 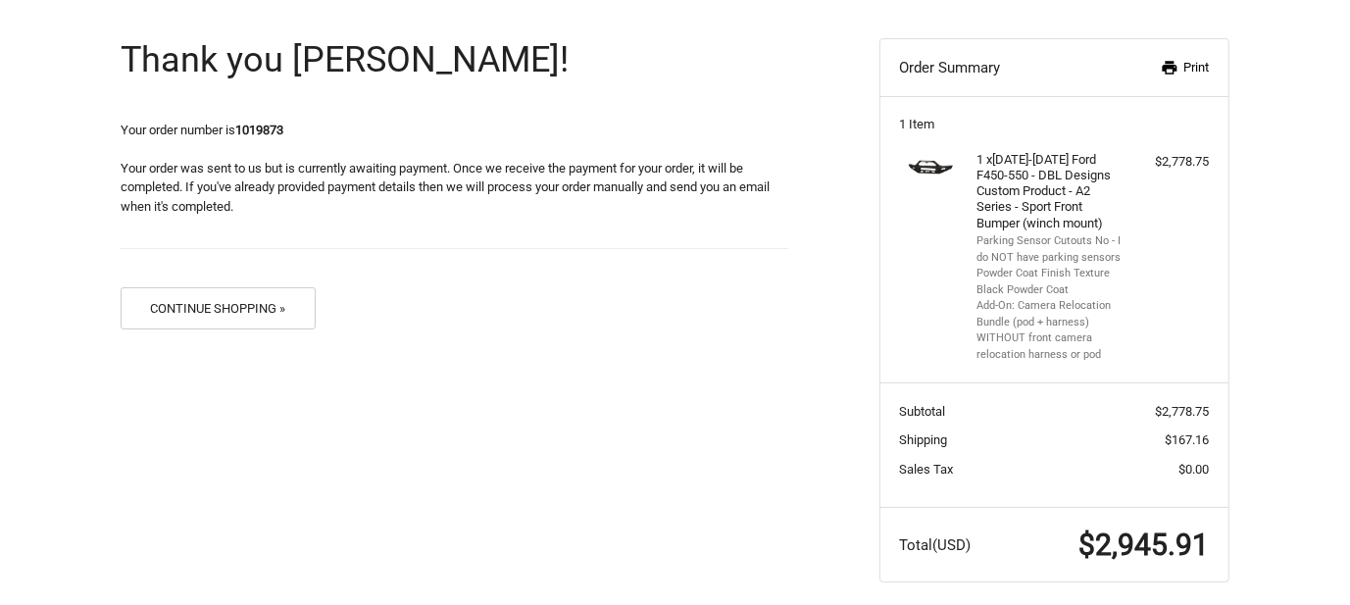 I want to click on li: Add-On: Camera Relocation Bundle (pod + harness) WITHOUT front camera relocation harness or pod, so click(x=1052, y=330).